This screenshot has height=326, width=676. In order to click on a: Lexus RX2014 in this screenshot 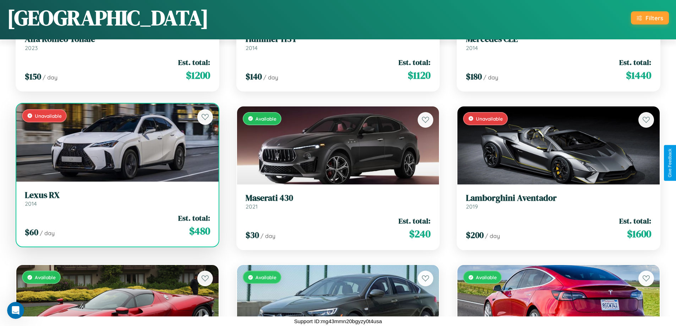, I will do `click(117, 199)`.